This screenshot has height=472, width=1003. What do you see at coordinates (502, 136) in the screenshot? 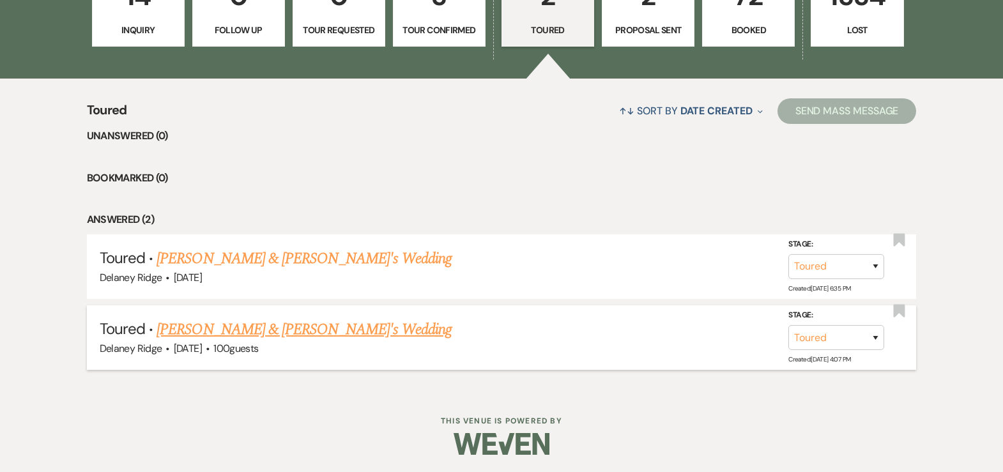
I see `li: Unanswered (0)` at bounding box center [502, 136].